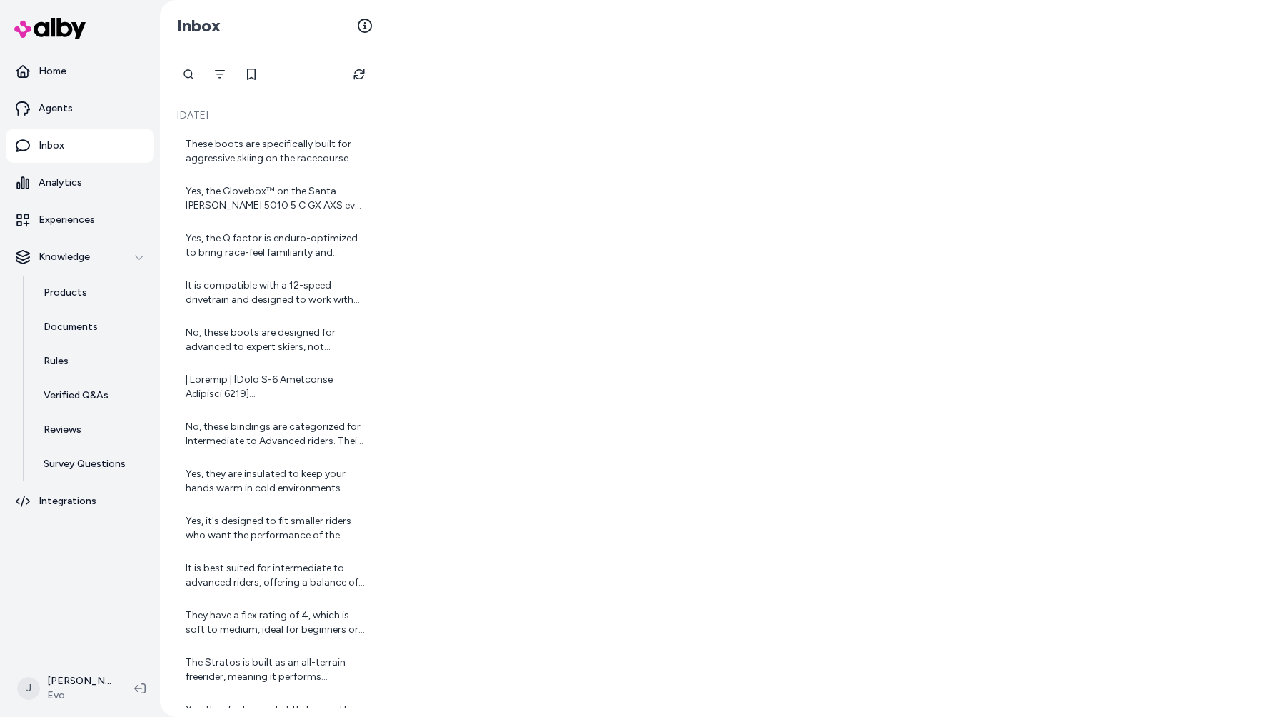 The height and width of the screenshot is (717, 1285). Describe the element at coordinates (275, 151) in the screenshot. I see `div: These boots are specifically built for aggressive skiing on the racecourse and groomed pistes, ma...` at that location.